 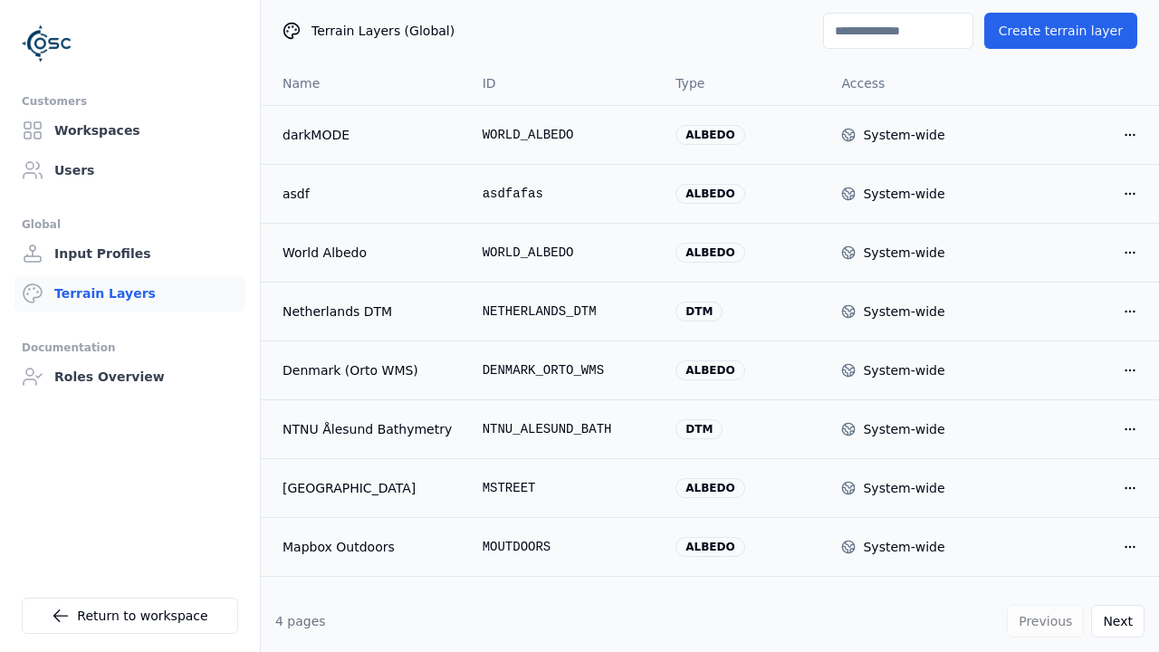 What do you see at coordinates (130, 377) in the screenshot?
I see `a: Roles Overview` at bounding box center [130, 377].